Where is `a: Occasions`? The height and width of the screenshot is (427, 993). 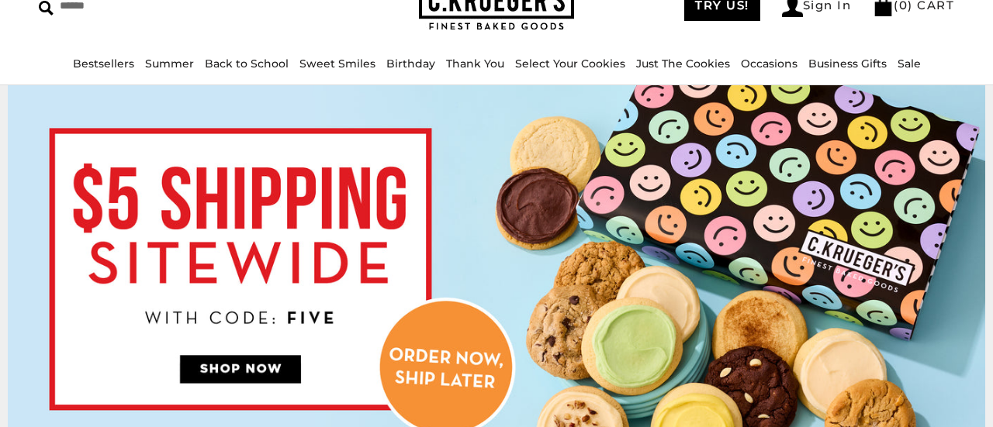
a: Occasions is located at coordinates (769, 64).